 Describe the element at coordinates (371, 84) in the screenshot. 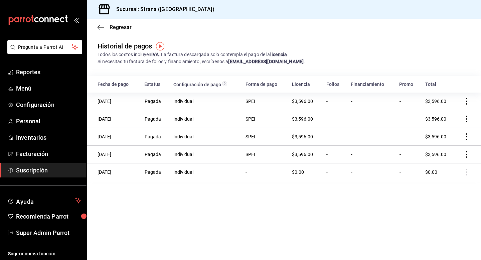

I see `th: Financiamiento` at that location.